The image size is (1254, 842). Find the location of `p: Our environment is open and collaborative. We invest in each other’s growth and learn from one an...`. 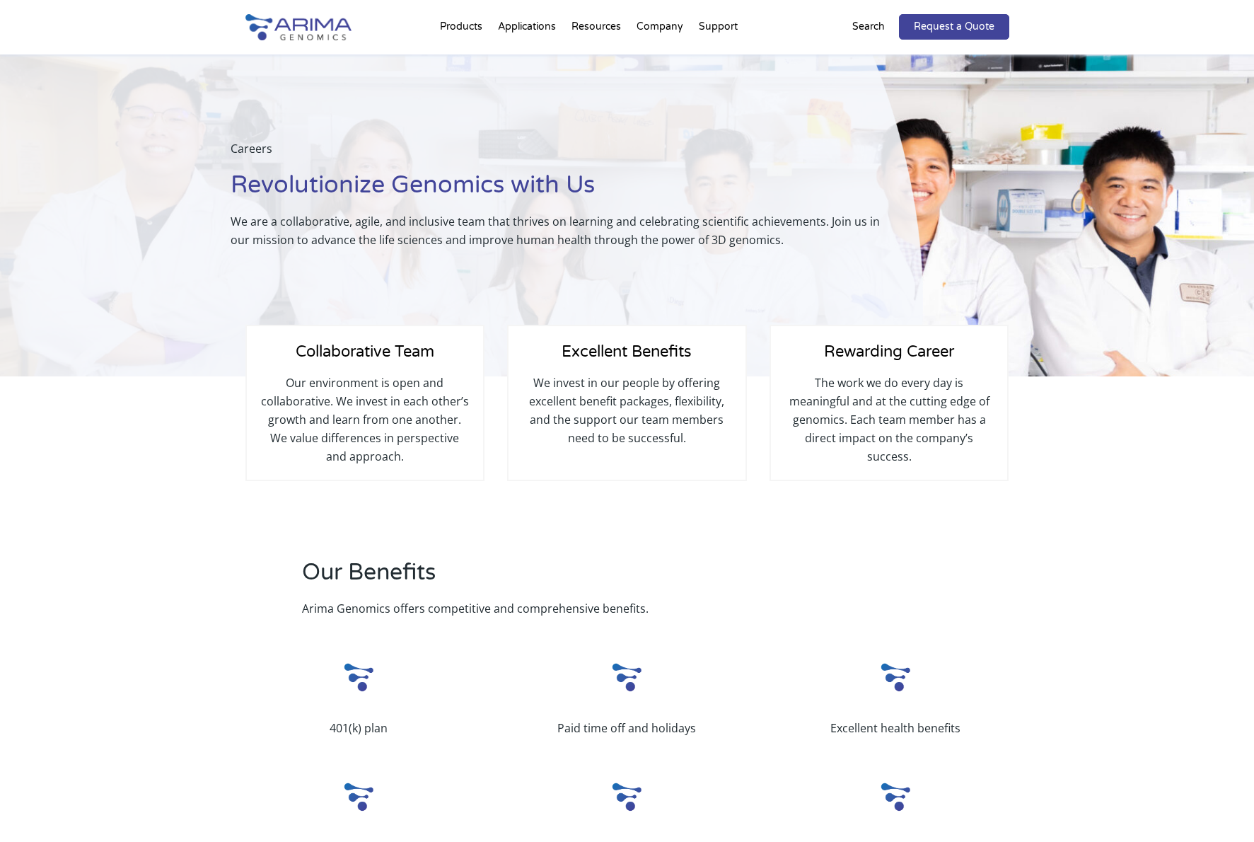

p: Our environment is open and collaborative. We invest in each other’s growth and learn from one an... is located at coordinates (365, 420).